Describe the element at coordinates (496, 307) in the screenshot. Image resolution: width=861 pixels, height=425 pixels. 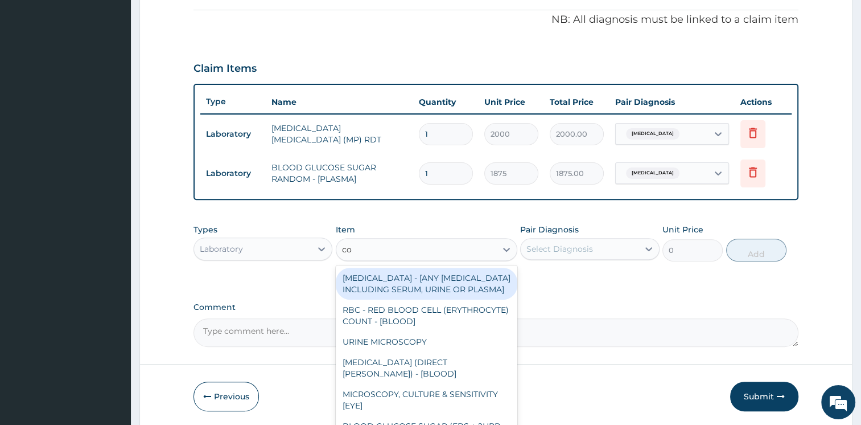
I see `label: Comment` at that location.